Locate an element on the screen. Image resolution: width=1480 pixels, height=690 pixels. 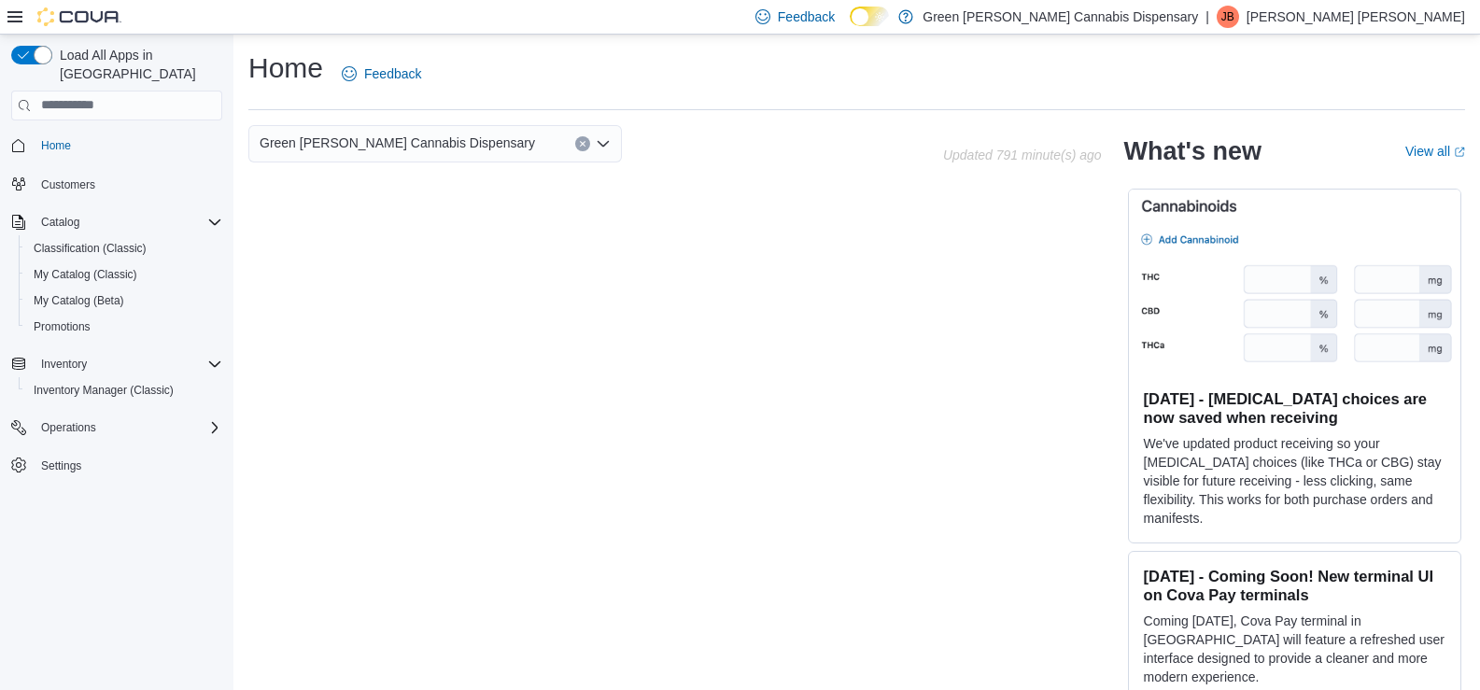
img: Cova is located at coordinates (79, 17).